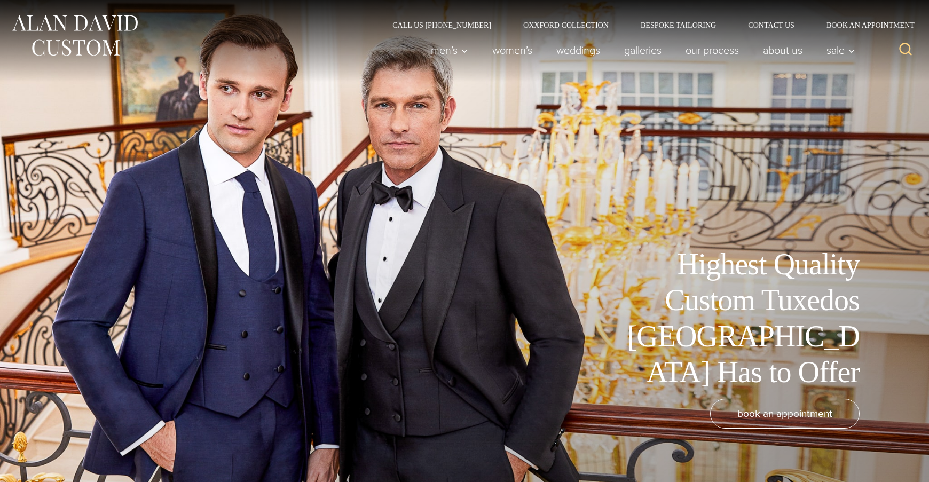  I want to click on a: book an appointment, so click(785, 414).